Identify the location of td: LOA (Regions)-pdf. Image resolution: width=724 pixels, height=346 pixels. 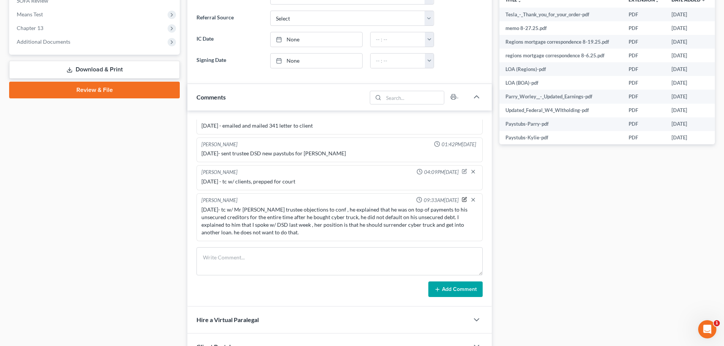
(561, 69).